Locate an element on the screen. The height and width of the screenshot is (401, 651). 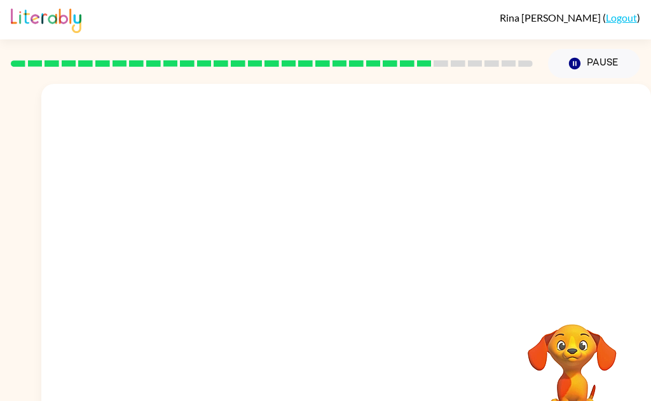
img: Literably is located at coordinates (46, 19).